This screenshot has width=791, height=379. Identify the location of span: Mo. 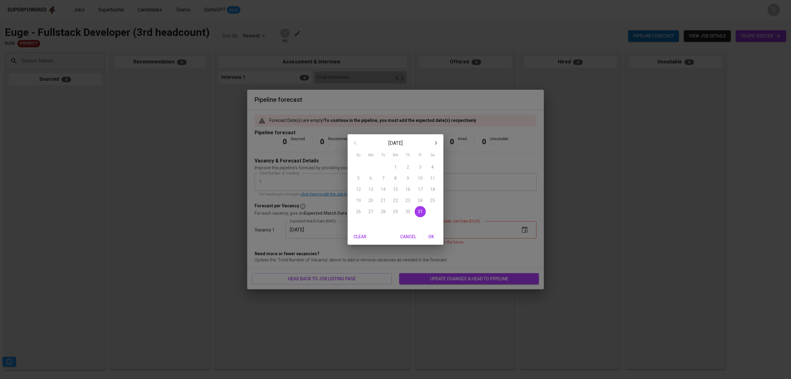
(371, 155).